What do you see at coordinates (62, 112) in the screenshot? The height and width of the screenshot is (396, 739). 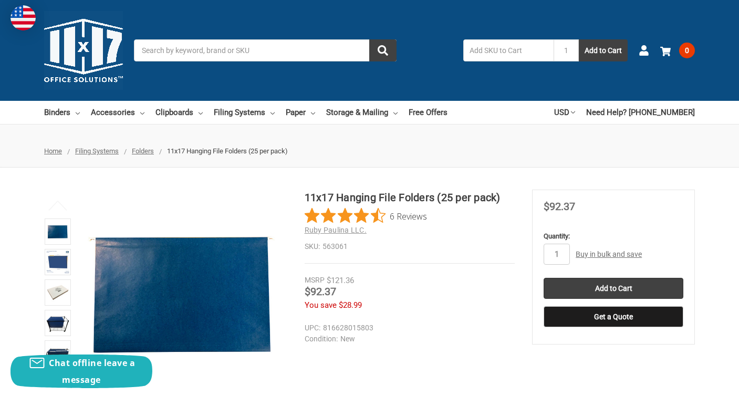 I see `a: Binders` at bounding box center [62, 112].